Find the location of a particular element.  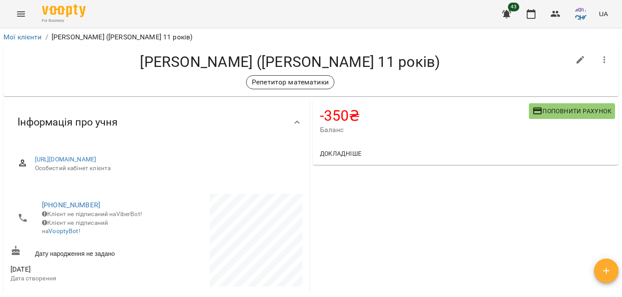

div: Репетитор математики is located at coordinates (290, 82).